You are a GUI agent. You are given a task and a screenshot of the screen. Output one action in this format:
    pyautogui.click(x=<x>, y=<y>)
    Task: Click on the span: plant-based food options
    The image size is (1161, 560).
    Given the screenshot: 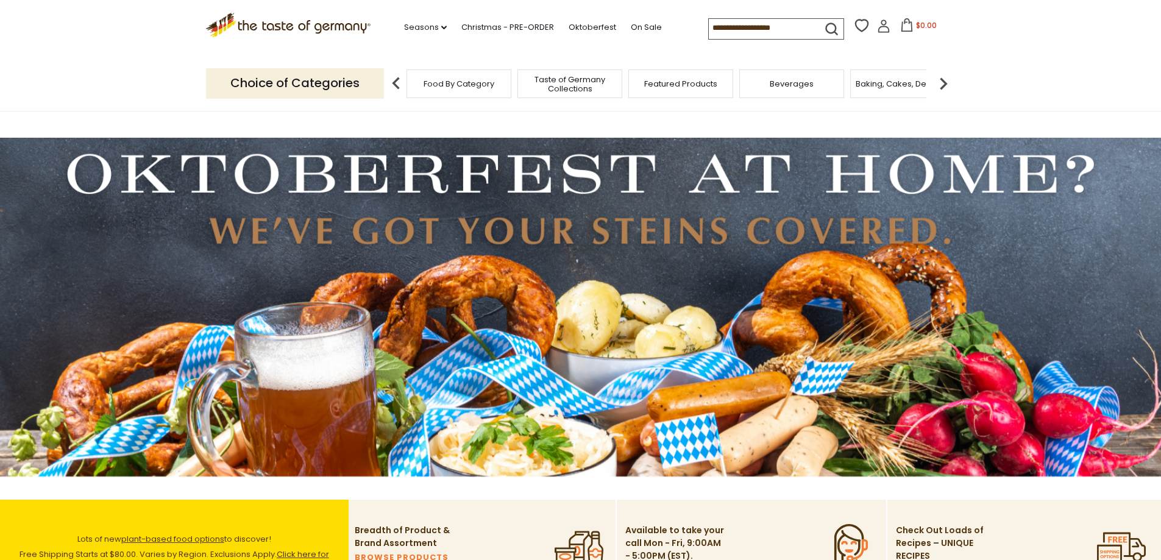 What is the action you would take?
    pyautogui.click(x=172, y=539)
    